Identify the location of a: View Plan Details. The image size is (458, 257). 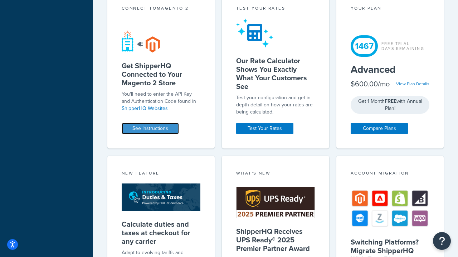
(412, 84).